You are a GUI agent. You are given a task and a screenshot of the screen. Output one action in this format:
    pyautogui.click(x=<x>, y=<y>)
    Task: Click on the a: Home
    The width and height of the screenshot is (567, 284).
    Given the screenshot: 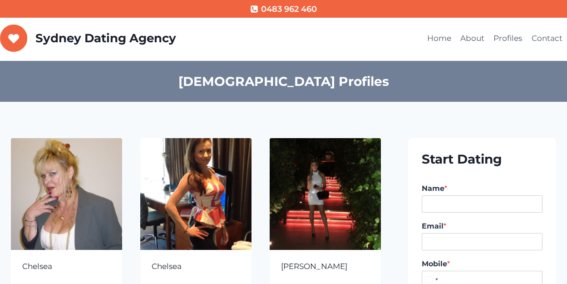 What is the action you would take?
    pyautogui.click(x=439, y=39)
    